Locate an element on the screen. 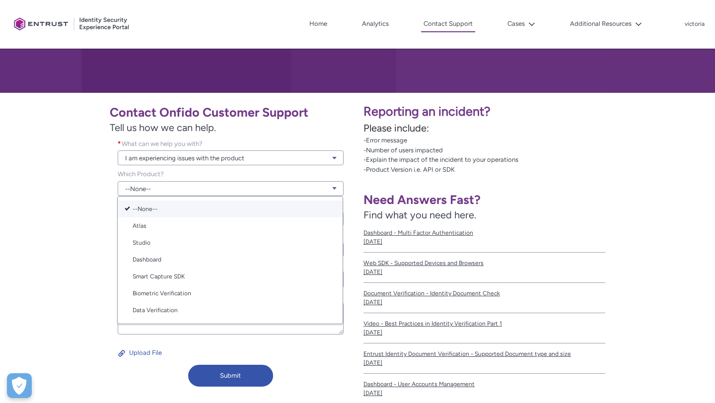  h1: Contact Onfido Customer Support is located at coordinates (230, 112).